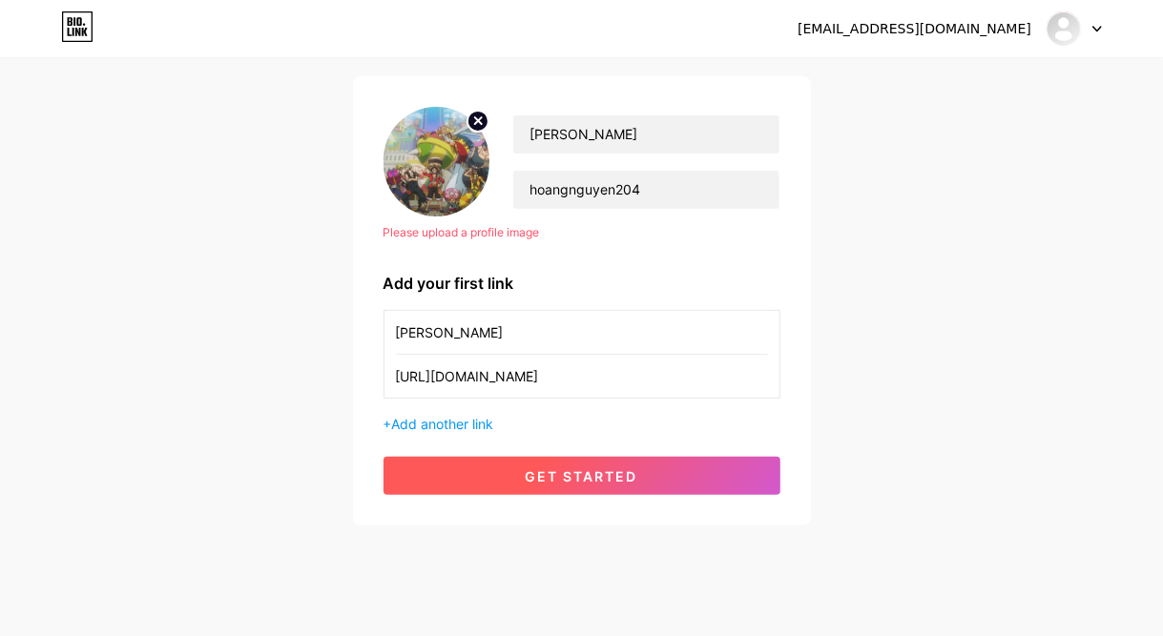 The height and width of the screenshot is (636, 1163). I want to click on img: Linh Dinh, so click(1064, 29).